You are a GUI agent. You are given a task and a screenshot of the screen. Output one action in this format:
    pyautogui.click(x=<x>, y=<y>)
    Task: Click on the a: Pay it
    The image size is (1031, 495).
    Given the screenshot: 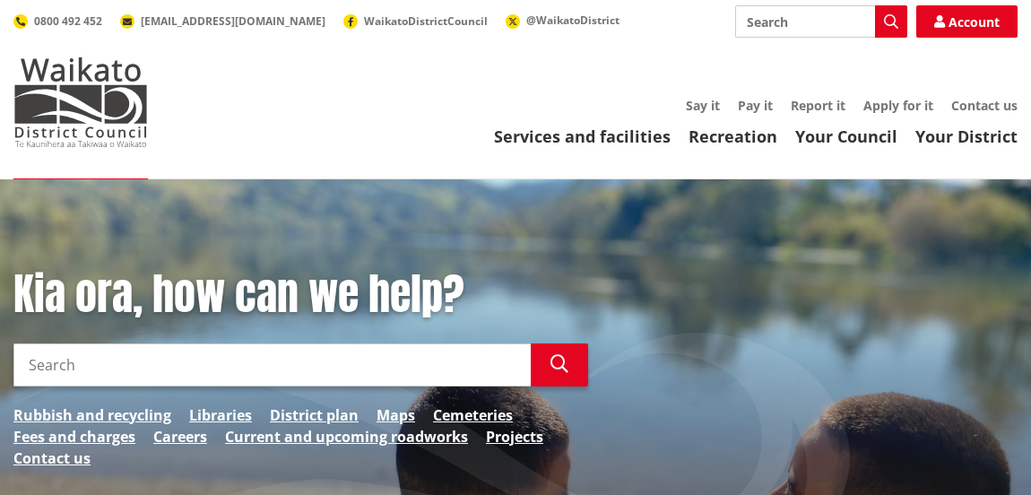 What is the action you would take?
    pyautogui.click(x=755, y=105)
    